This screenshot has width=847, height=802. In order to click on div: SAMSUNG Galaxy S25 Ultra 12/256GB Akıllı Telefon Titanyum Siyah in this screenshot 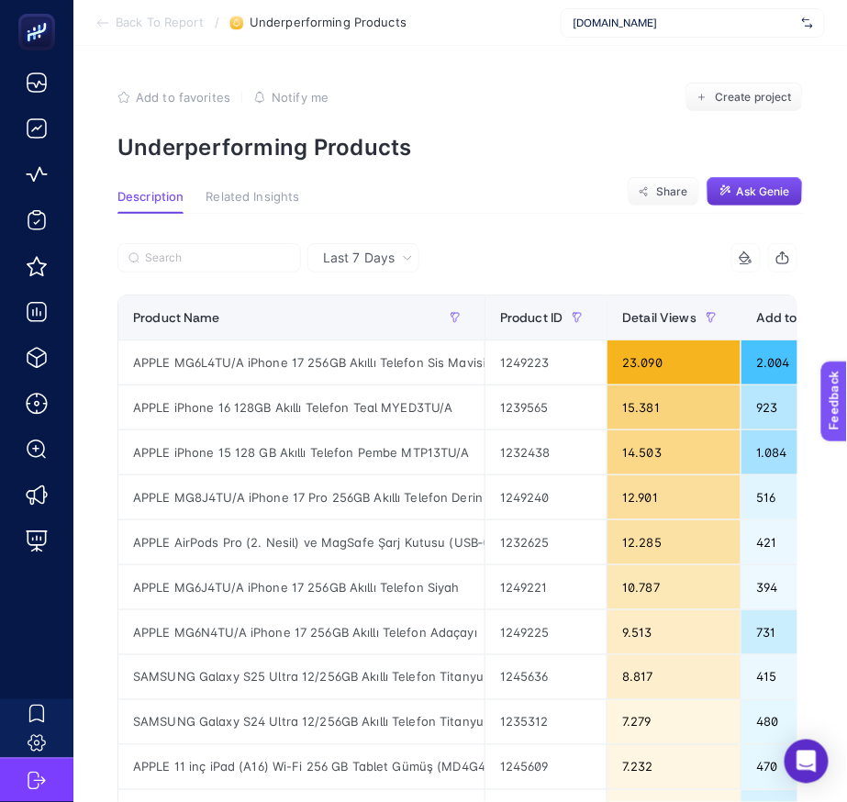, I will do `click(301, 677)`.